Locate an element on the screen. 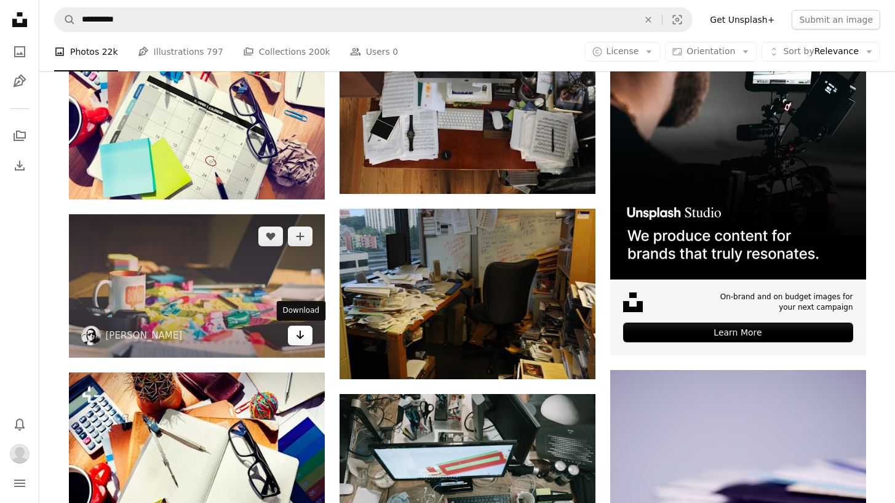  button: Add to Collection is located at coordinates (300, 236).